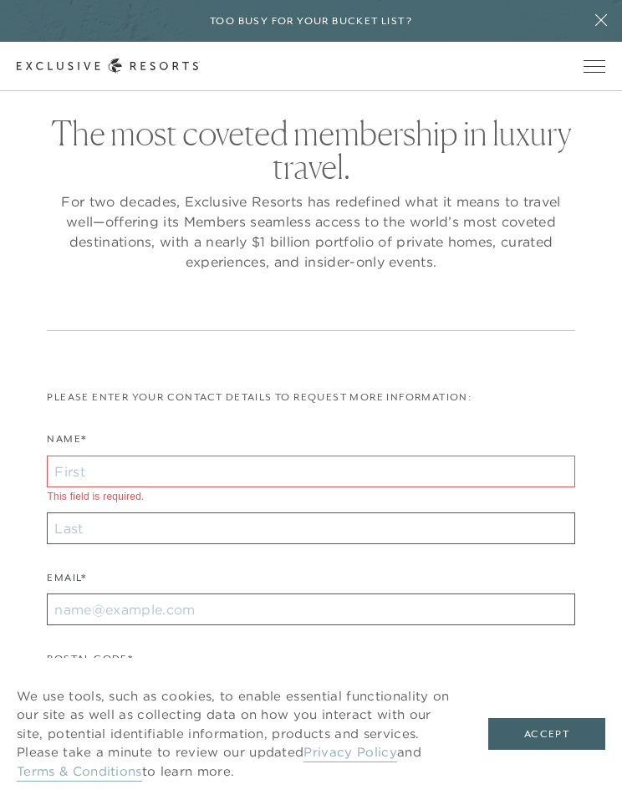  I want to click on input: First, so click(310, 471).